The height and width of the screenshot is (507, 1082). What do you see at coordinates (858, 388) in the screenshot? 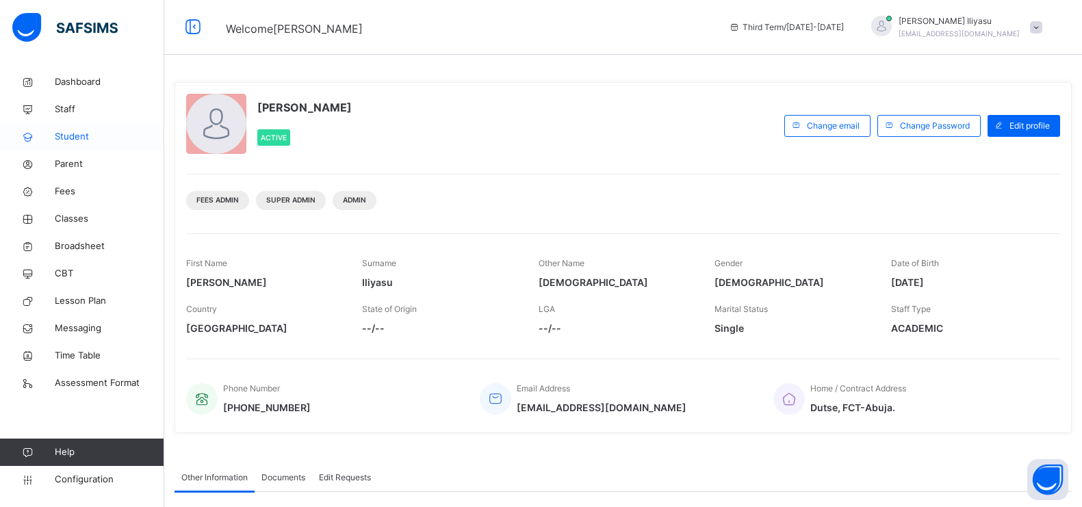
I see `span: Home / Contract Address` at bounding box center [858, 388].